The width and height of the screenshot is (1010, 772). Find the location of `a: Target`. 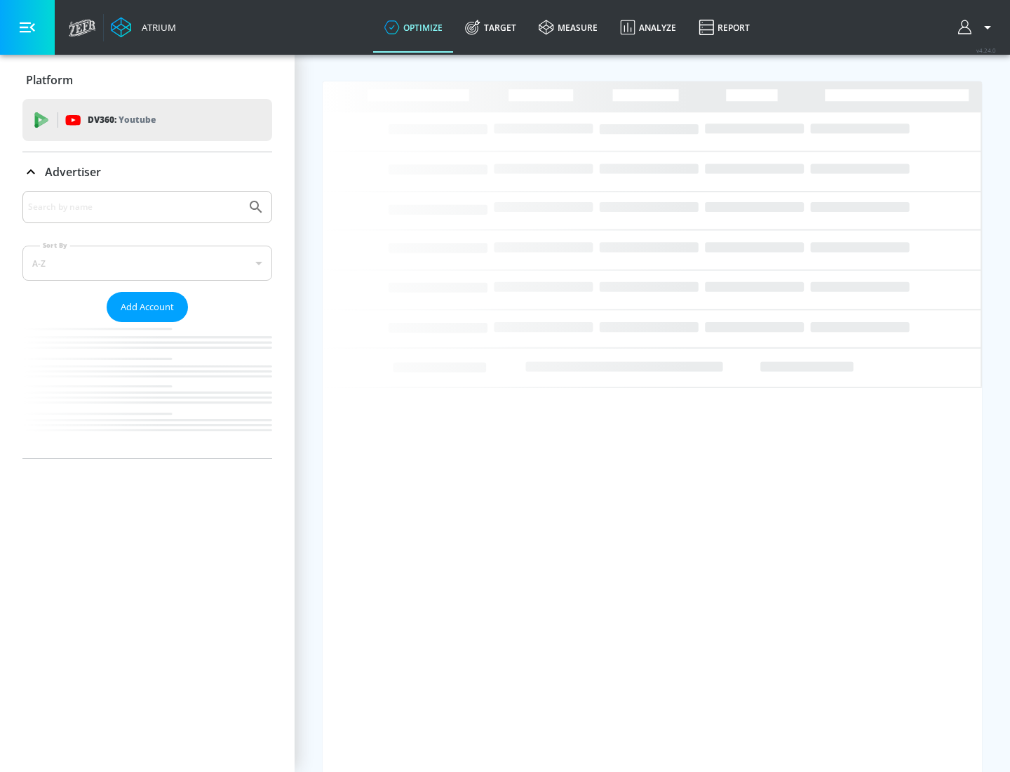

a: Target is located at coordinates (490, 27).